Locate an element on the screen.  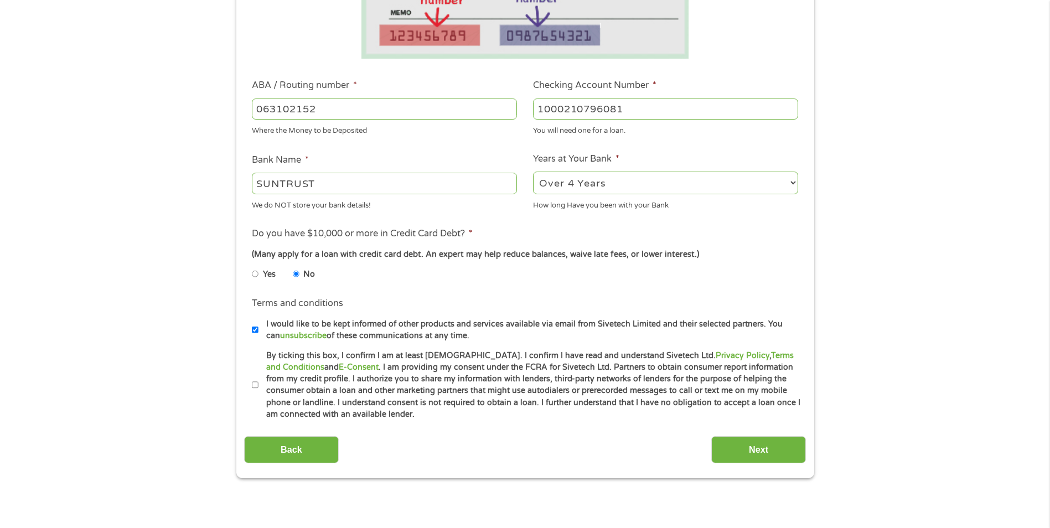
input: Next is located at coordinates (758, 449).